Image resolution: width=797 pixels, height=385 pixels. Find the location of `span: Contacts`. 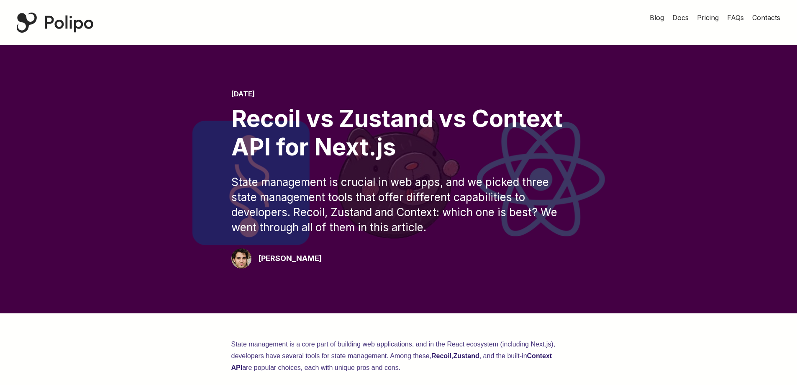

span: Contacts is located at coordinates (766, 18).